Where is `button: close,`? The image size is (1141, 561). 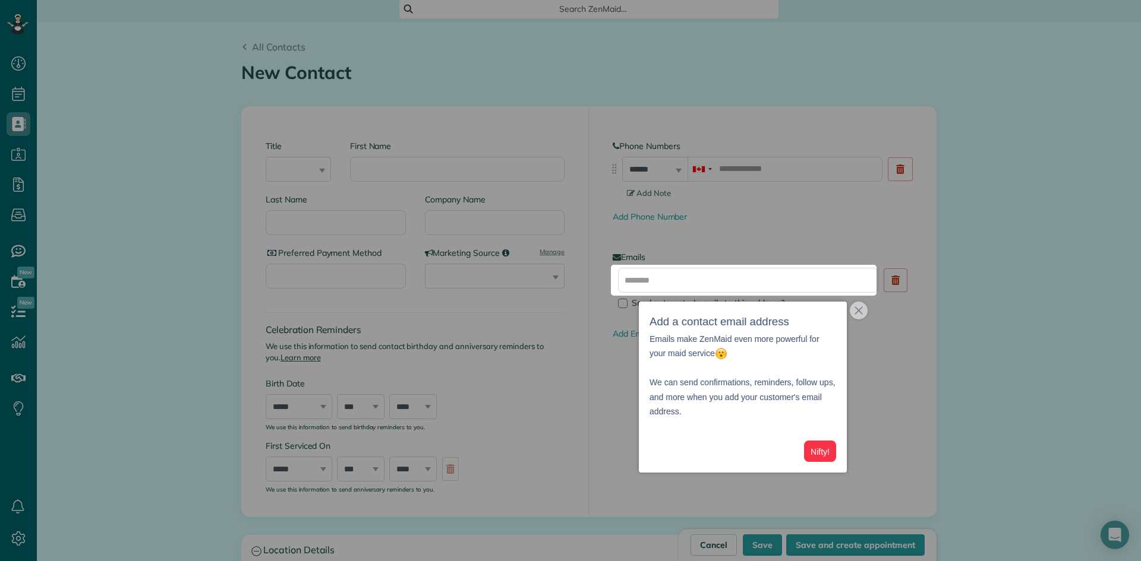 button: close, is located at coordinates (858, 311).